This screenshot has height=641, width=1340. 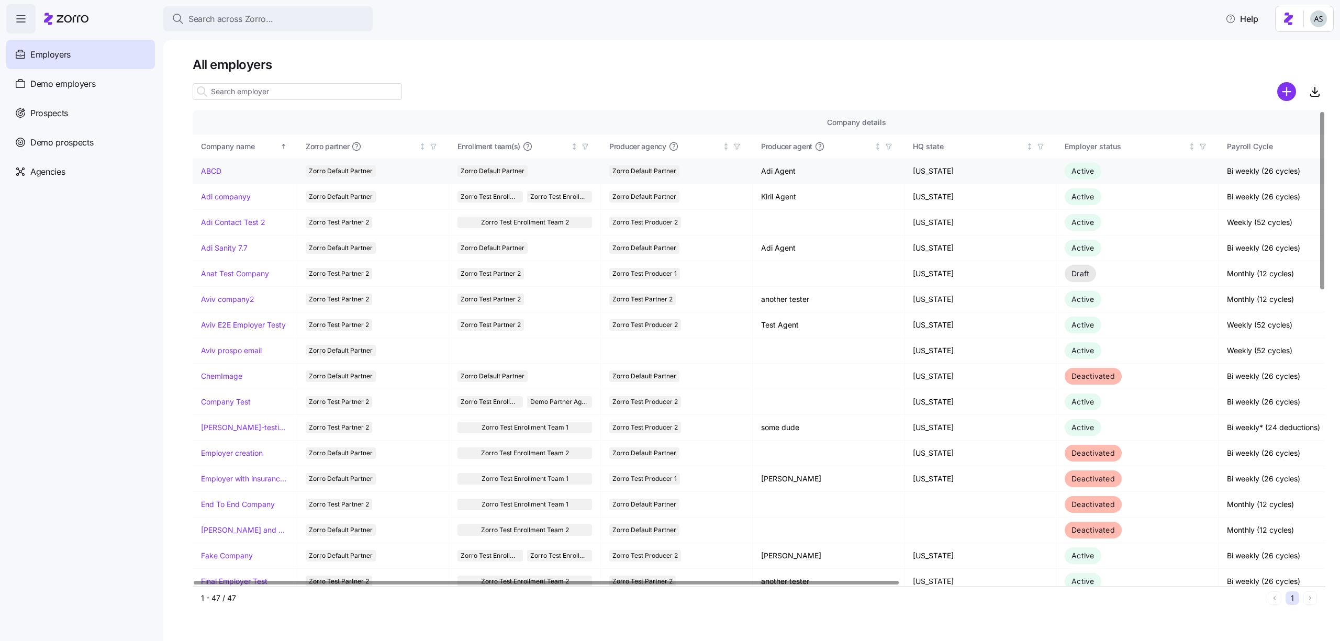 What do you see at coordinates (489, 147) in the screenshot?
I see `span: Enrollment team(s)` at bounding box center [489, 147].